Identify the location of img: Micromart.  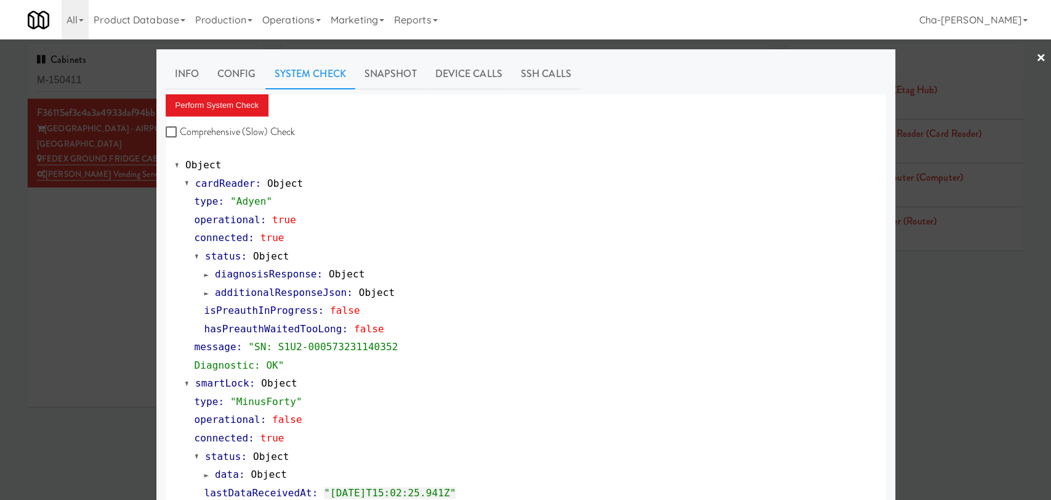
(38, 20).